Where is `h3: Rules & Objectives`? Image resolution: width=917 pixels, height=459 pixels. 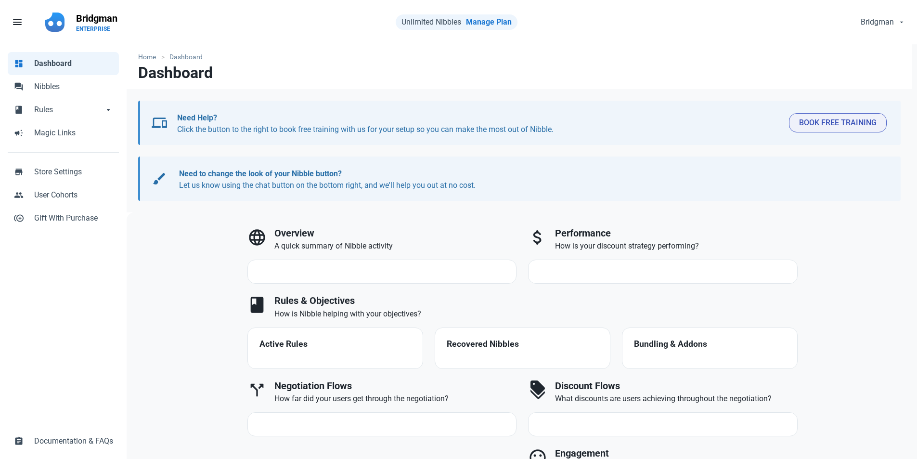
h3: Rules & Objectives is located at coordinates (536, 300).